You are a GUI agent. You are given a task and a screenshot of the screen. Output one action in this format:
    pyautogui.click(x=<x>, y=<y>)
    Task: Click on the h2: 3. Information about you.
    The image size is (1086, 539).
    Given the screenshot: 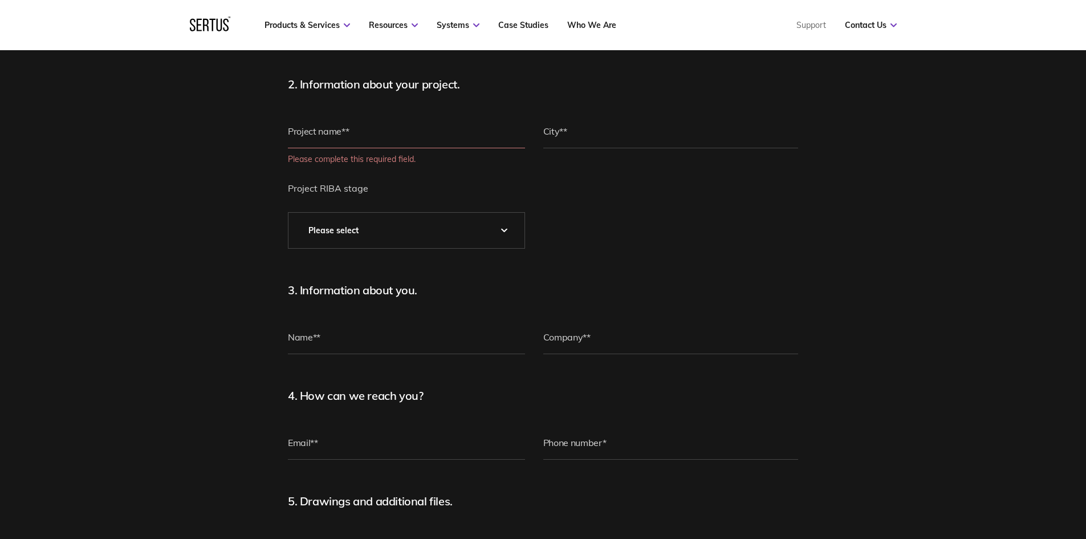 What is the action you would take?
    pyautogui.click(x=430, y=290)
    